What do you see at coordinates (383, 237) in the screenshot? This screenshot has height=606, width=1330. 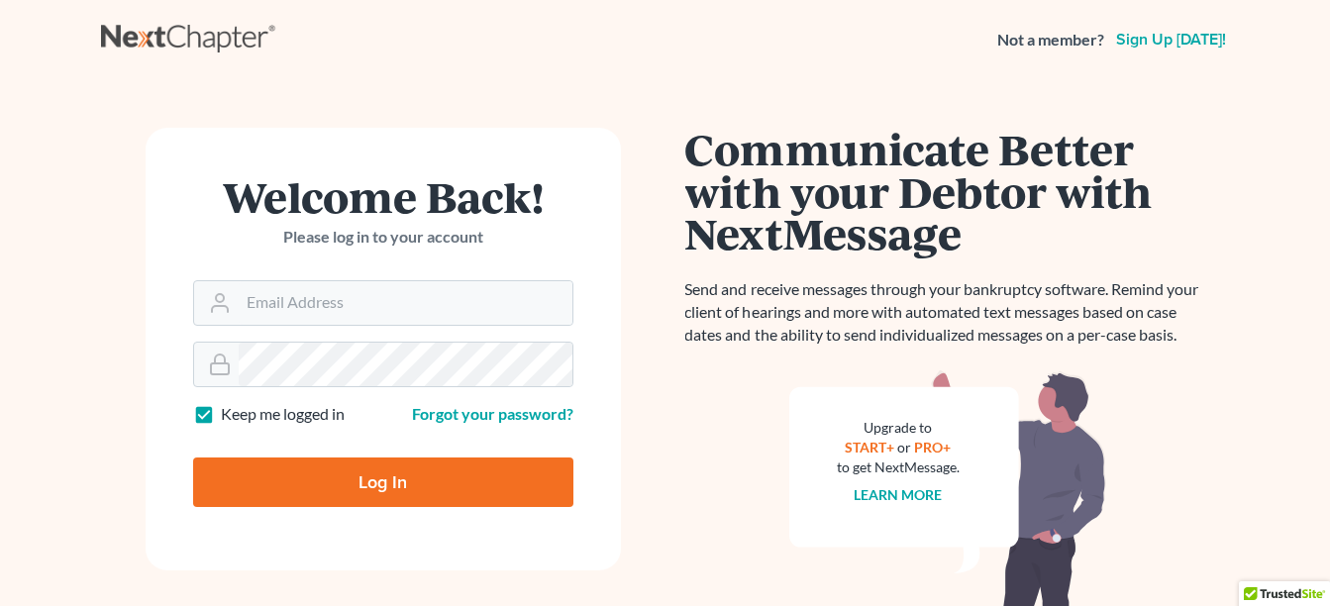 I see `p: Please log in to your account` at bounding box center [383, 237].